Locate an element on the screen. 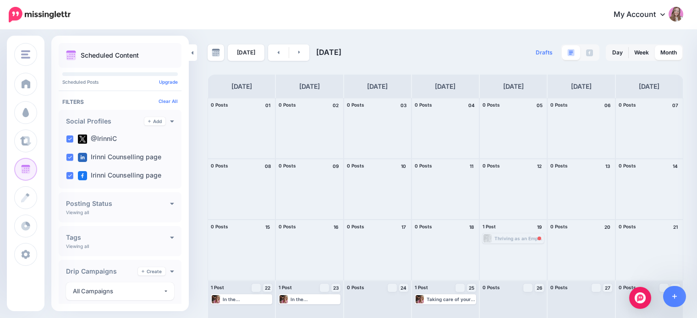 The height and width of the screenshot is (318, 697). h4: Social Profiles is located at coordinates (105, 121).